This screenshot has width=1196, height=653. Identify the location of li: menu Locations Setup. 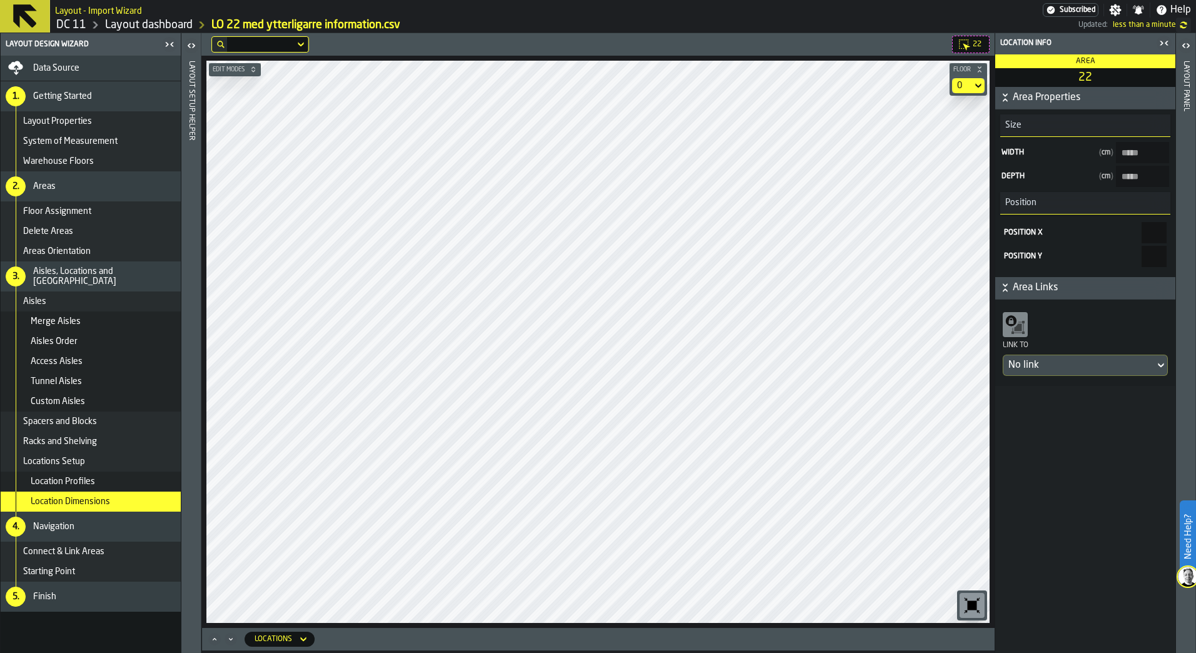
(91, 462).